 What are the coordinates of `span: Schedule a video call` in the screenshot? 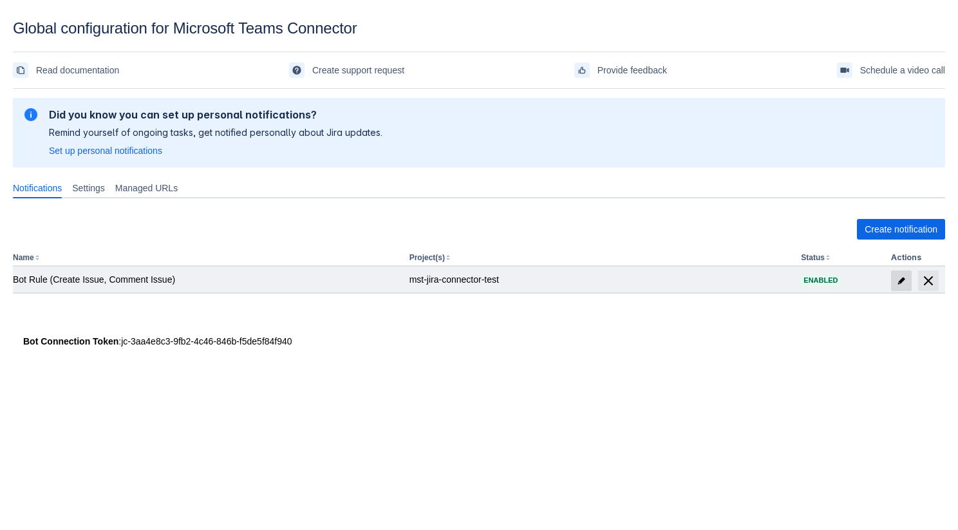 It's located at (903, 70).